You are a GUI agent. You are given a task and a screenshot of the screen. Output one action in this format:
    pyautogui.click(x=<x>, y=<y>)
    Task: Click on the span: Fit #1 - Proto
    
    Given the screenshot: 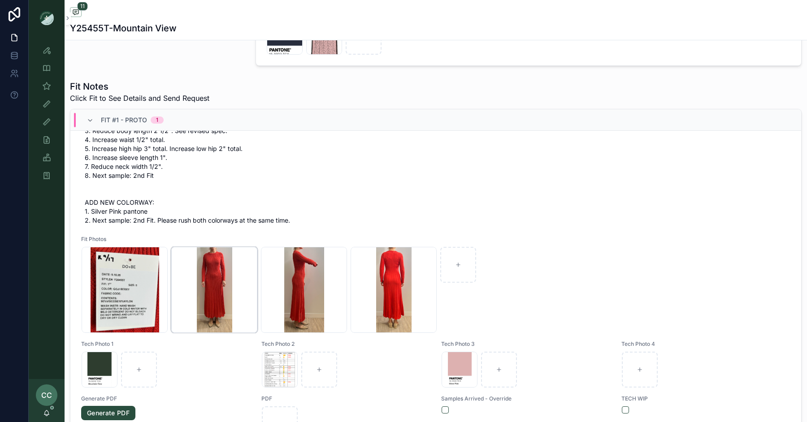 What is the action you would take?
    pyautogui.click(x=124, y=120)
    